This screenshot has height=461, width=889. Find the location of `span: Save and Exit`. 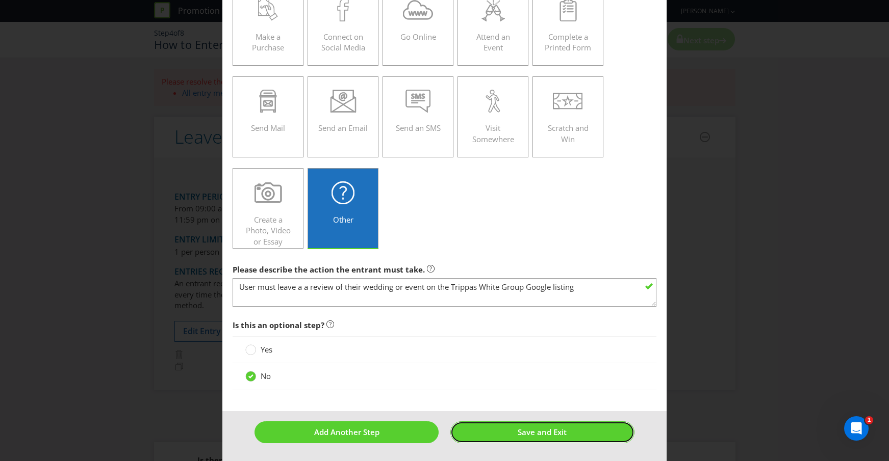

span: Save and Exit is located at coordinates (542, 432).